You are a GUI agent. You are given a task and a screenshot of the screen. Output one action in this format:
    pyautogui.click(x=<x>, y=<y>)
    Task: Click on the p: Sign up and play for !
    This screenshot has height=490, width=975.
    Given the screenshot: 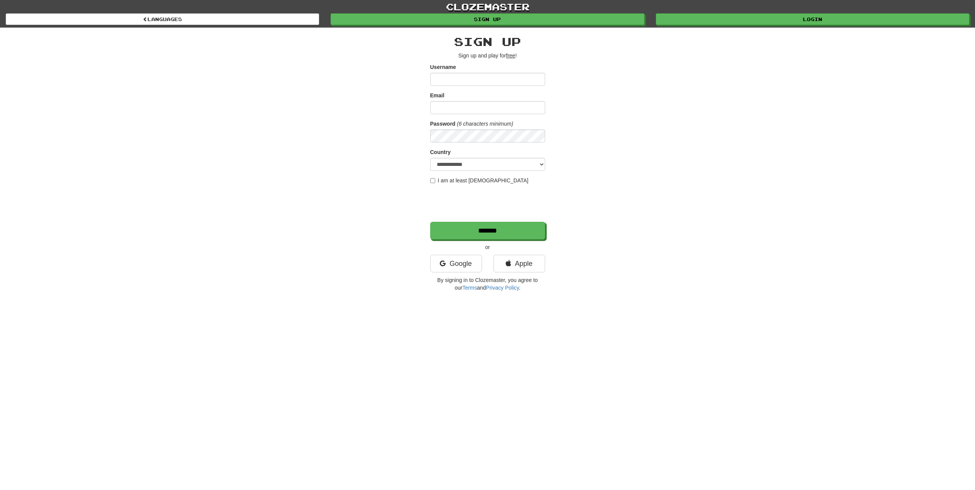 What is the action you would take?
    pyautogui.click(x=488, y=56)
    